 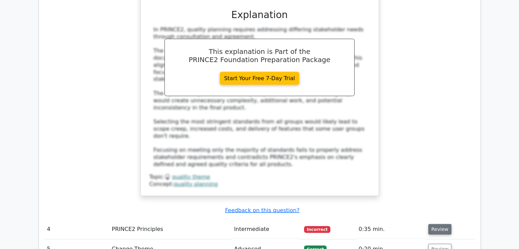 What do you see at coordinates (266, 229) in the screenshot?
I see `td: Intermediate` at bounding box center [266, 229].